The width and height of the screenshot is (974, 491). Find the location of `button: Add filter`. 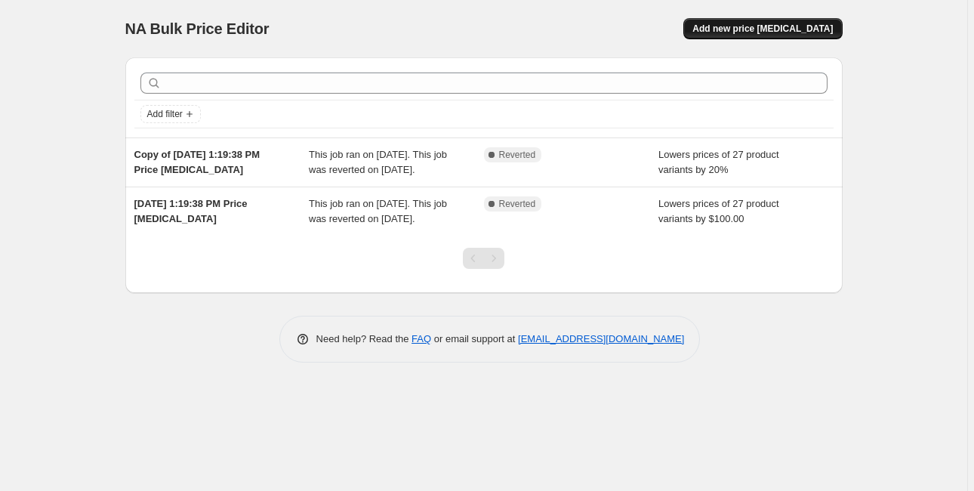

button: Add filter is located at coordinates (171, 114).